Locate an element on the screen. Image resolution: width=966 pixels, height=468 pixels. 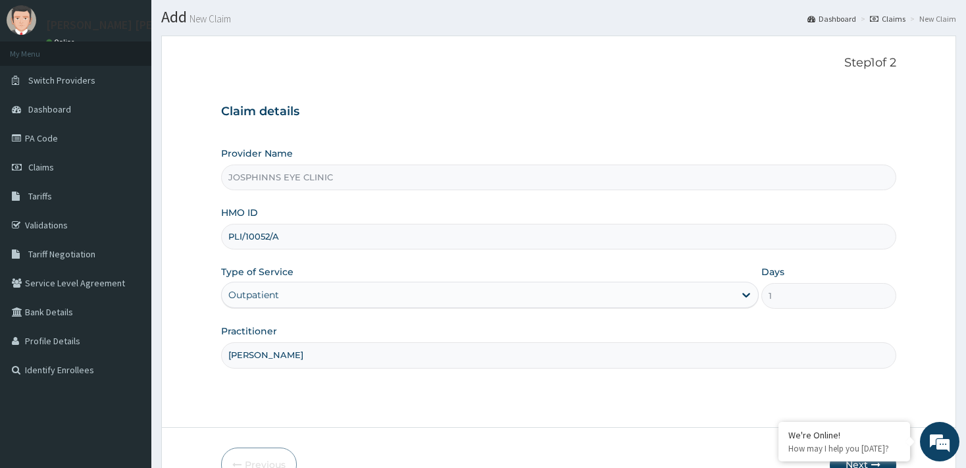
p: How may I help you today? is located at coordinates (844, 448).